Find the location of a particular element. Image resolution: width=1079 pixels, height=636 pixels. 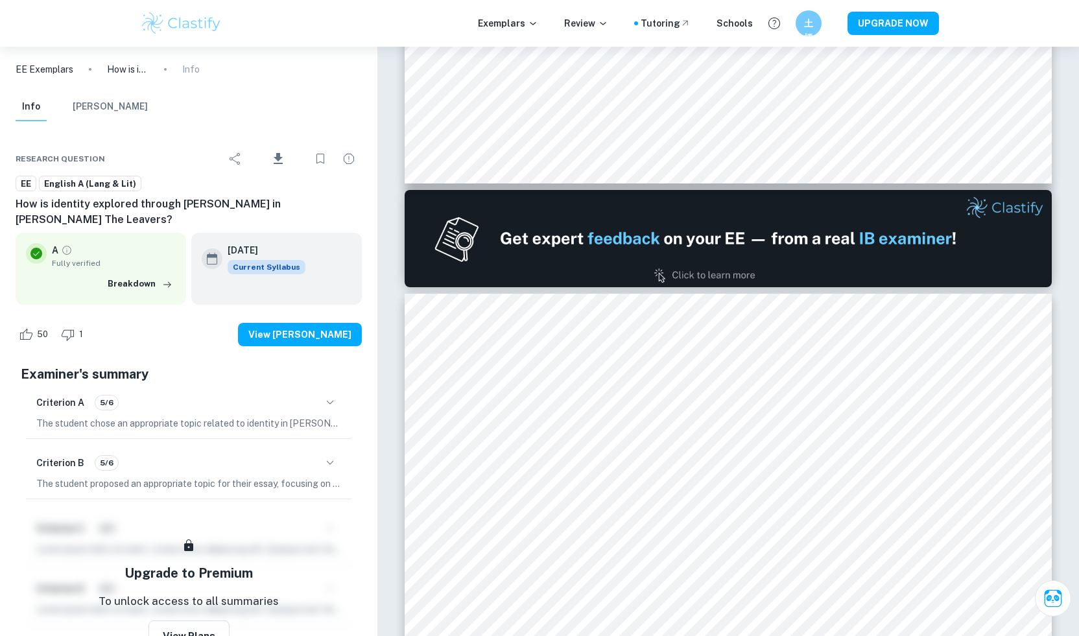

span: 50 is located at coordinates (42, 335).